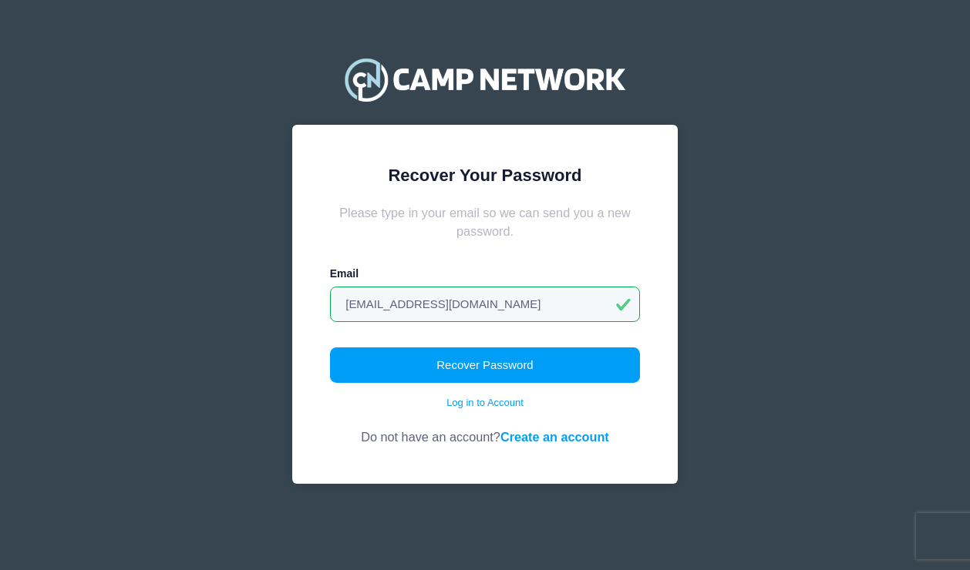 The image size is (970, 570). What do you see at coordinates (344, 274) in the screenshot?
I see `label: Email` at bounding box center [344, 274].